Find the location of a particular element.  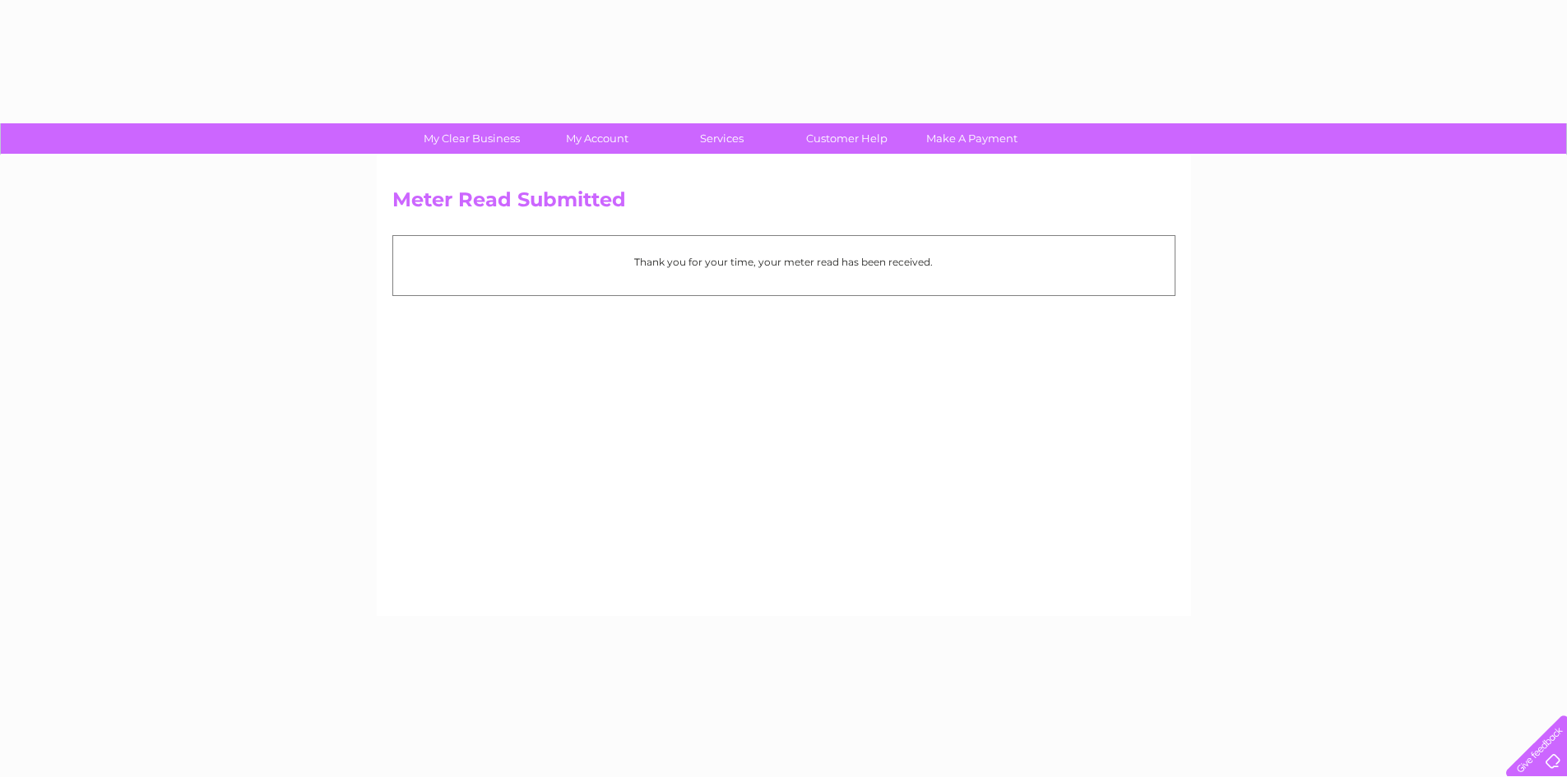

a: My Clear Business is located at coordinates (471, 138).